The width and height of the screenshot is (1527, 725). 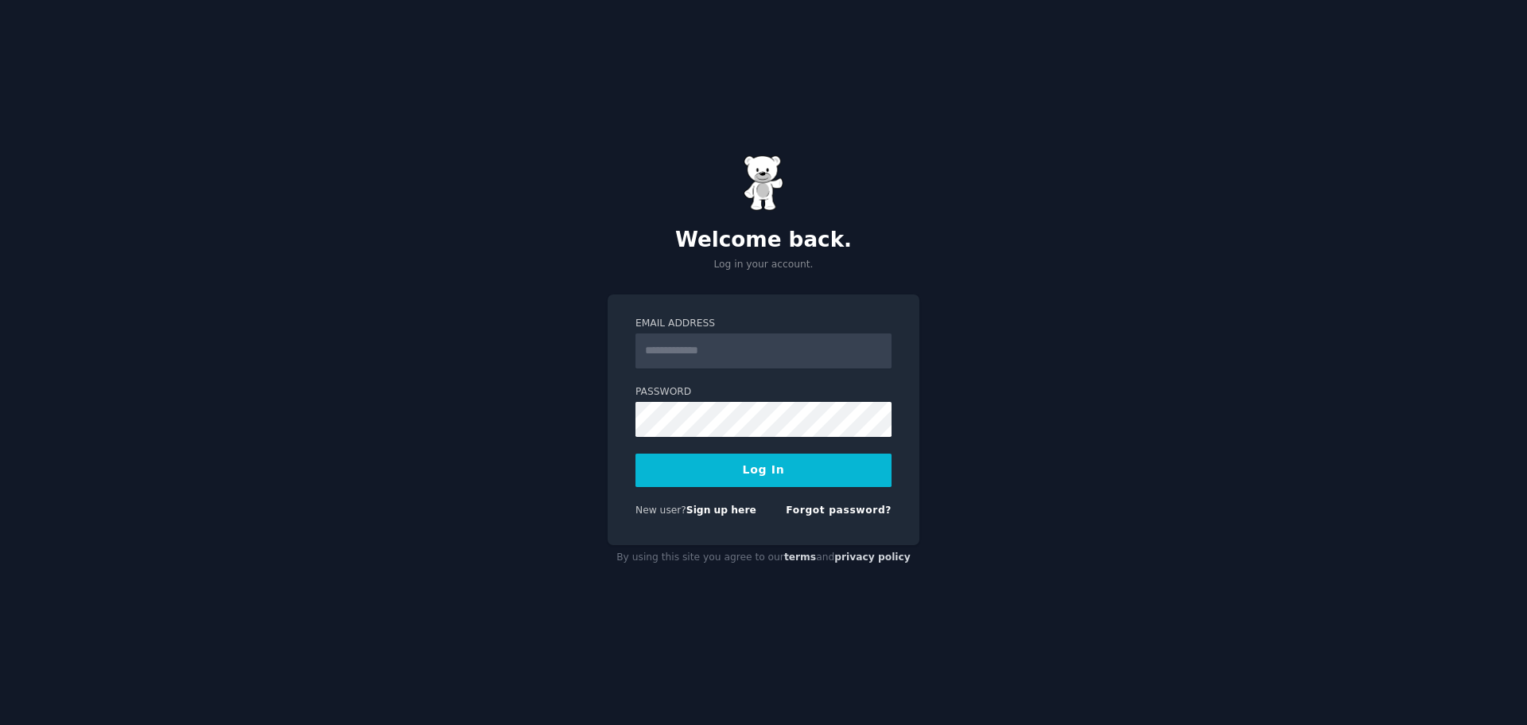 What do you see at coordinates (764, 240) in the screenshot?
I see `h2: Welcome back.` at bounding box center [764, 240].